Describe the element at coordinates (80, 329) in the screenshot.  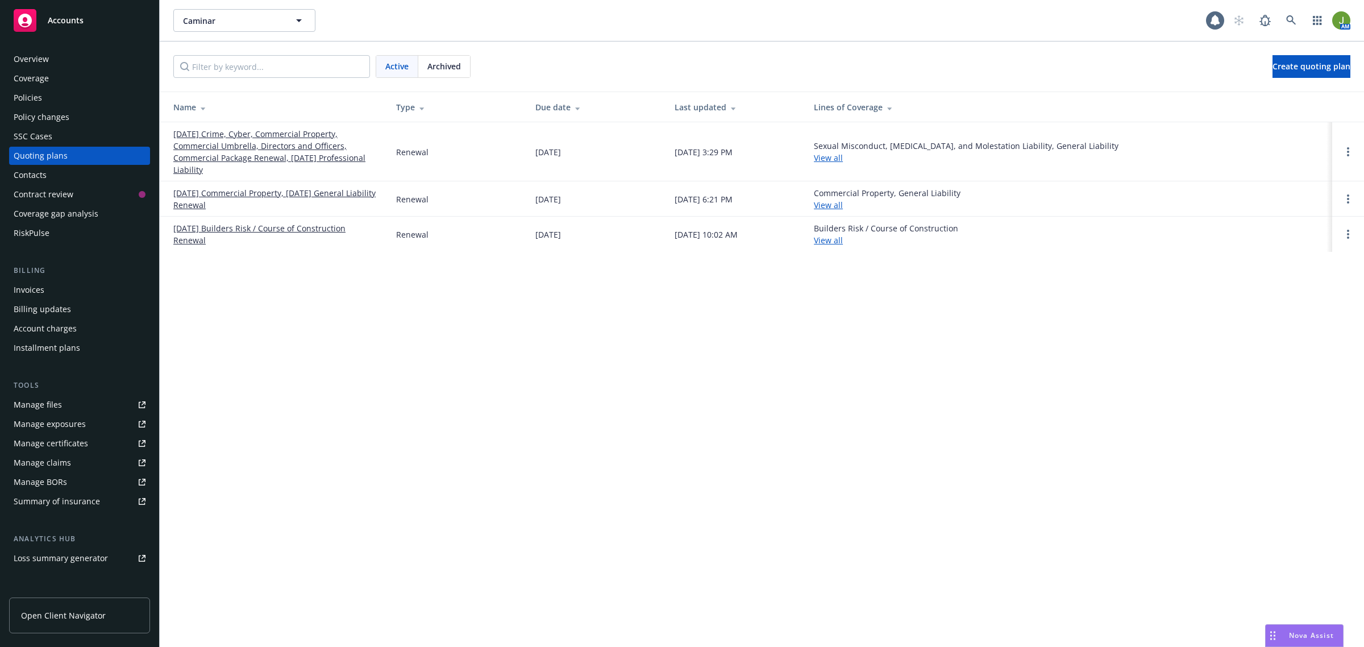
I see `a: Account charges` at that location.